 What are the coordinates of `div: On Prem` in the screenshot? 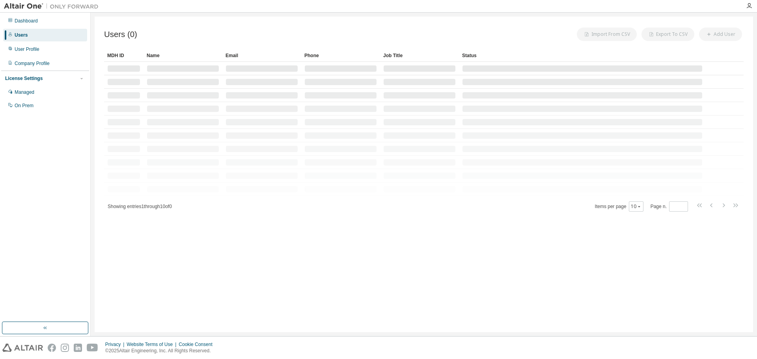 It's located at (24, 106).